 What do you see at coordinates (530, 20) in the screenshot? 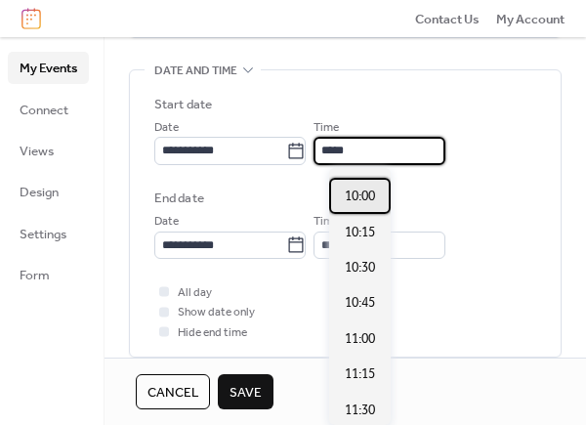
I see `span: My Account` at bounding box center [530, 20].